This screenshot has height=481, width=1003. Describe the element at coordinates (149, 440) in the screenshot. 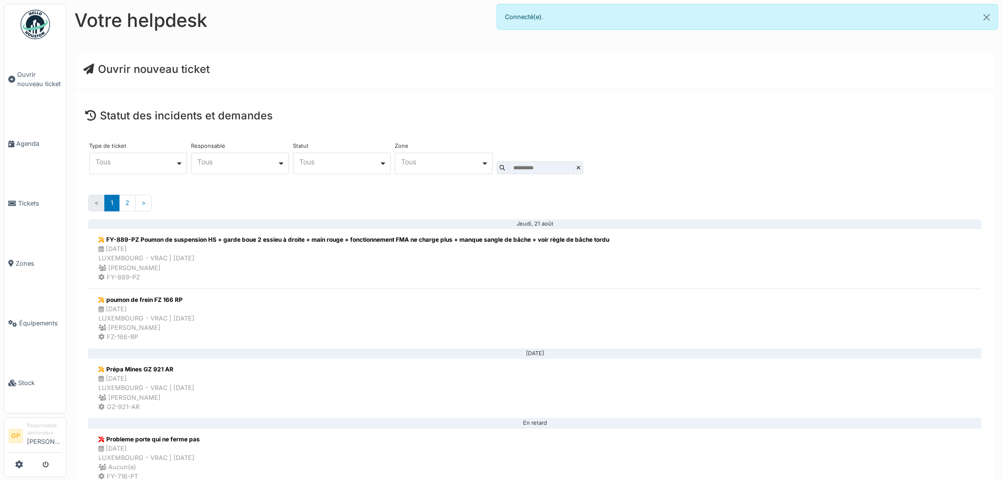

I see `div: Probleme porte qui ne ferme pas` at that location.